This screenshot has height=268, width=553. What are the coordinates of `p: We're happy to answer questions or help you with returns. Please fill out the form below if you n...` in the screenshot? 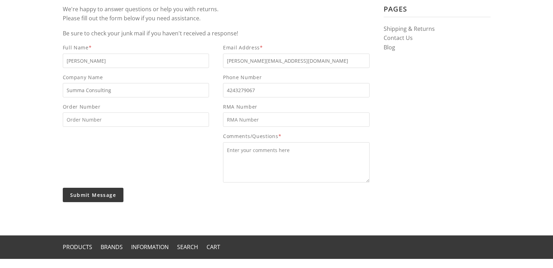 It's located at (216, 14).